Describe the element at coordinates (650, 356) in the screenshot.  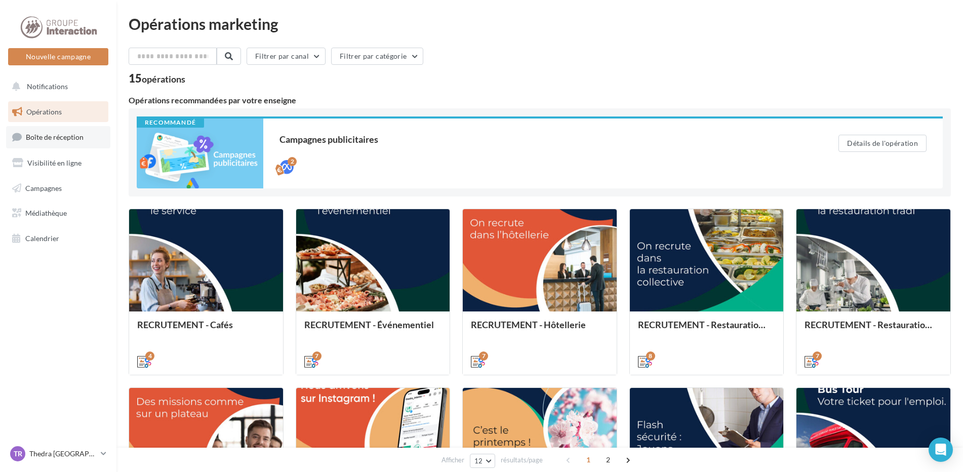
I see `div: 8` at that location.